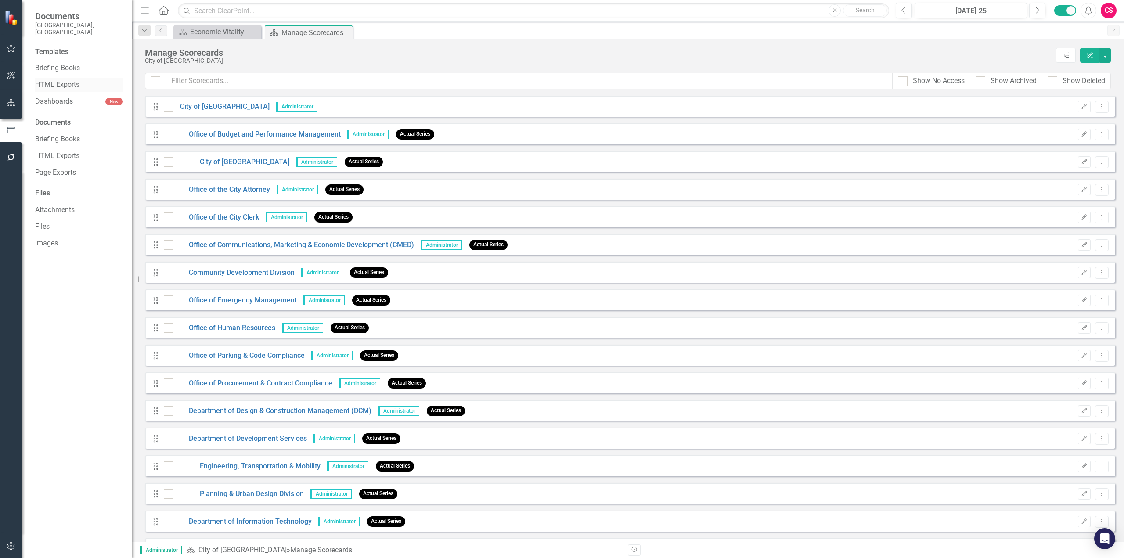  I want to click on a: Department of Information Technology, so click(242, 522).